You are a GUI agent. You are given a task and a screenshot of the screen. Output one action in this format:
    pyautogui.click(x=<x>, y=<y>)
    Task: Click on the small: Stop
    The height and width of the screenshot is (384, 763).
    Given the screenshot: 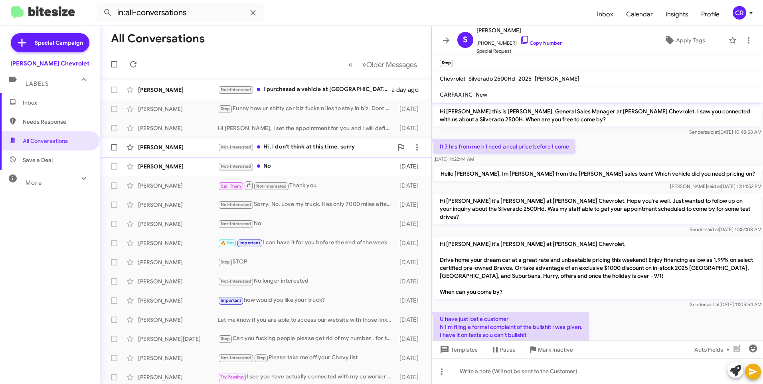 What is the action you would take?
    pyautogui.click(x=446, y=63)
    